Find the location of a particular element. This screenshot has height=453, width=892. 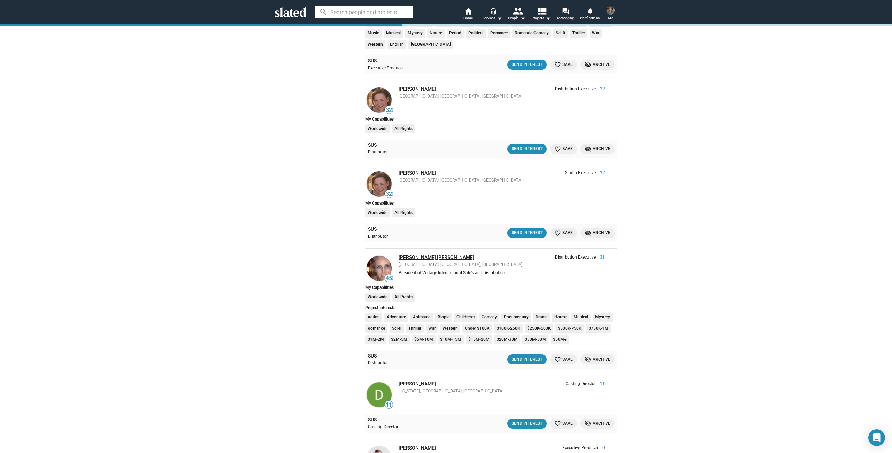

div: Project Interests is located at coordinates (491, 308).